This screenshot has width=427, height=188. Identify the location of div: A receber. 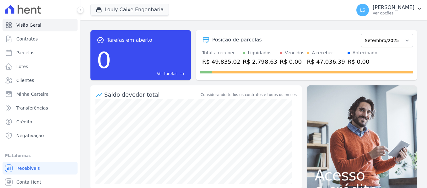
(323, 53).